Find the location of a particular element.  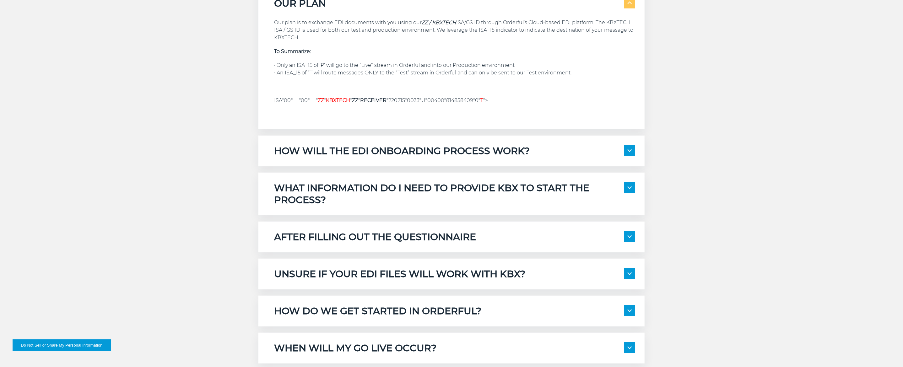

h5: HOW DO WE GET STARTED IN ORDERFUL? is located at coordinates (378, 311).